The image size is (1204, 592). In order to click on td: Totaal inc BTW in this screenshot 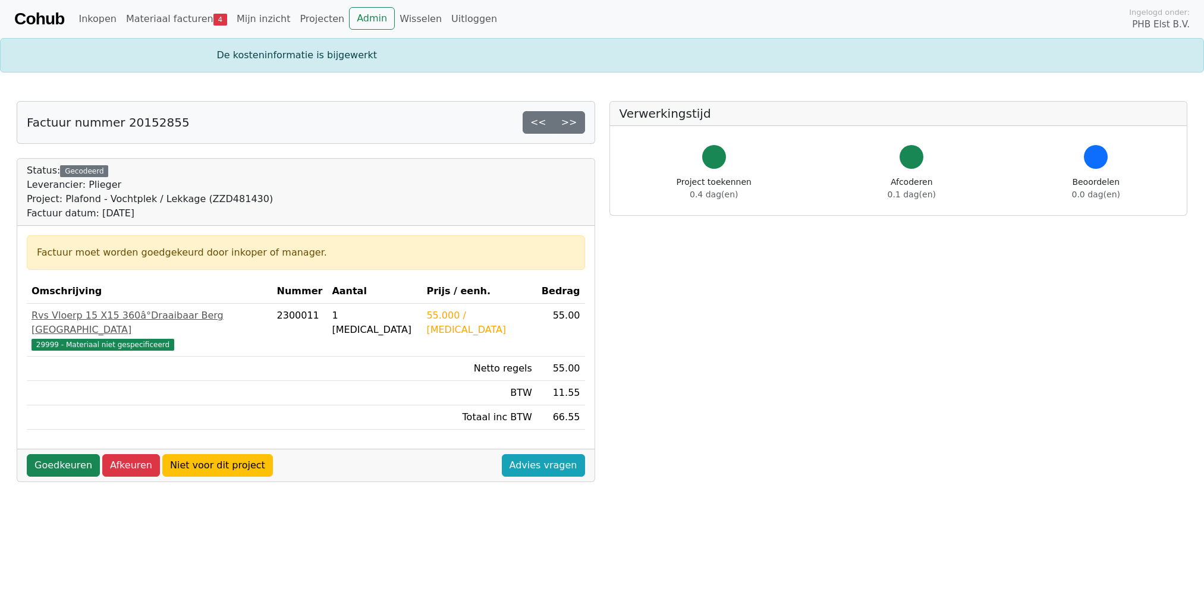, I will do `click(479, 417)`.